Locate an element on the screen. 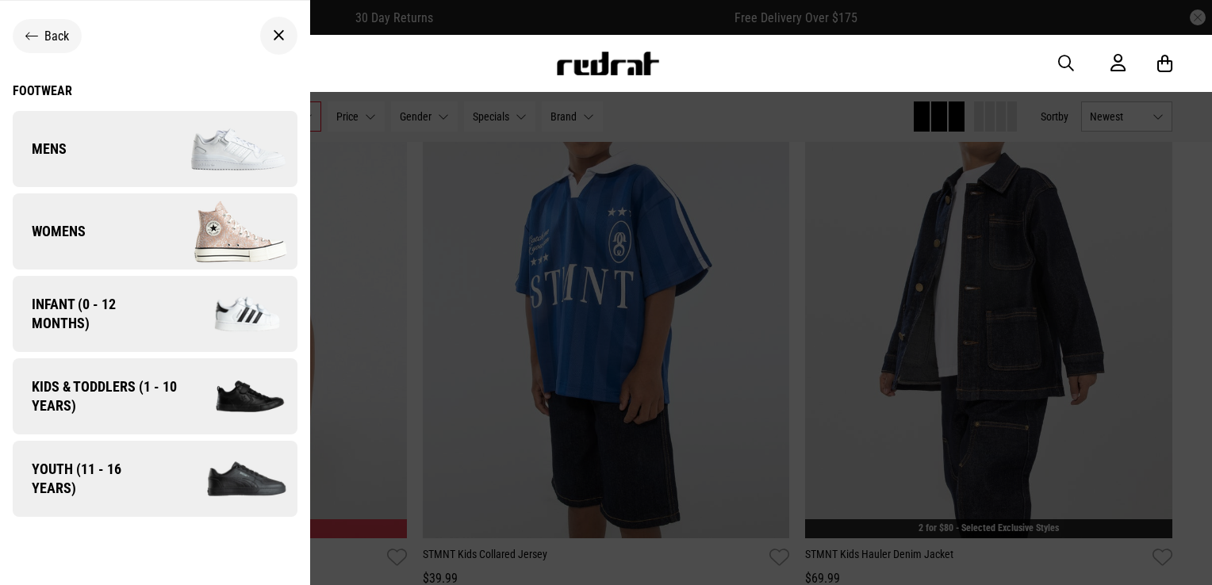  span: Back is located at coordinates (56, 36).